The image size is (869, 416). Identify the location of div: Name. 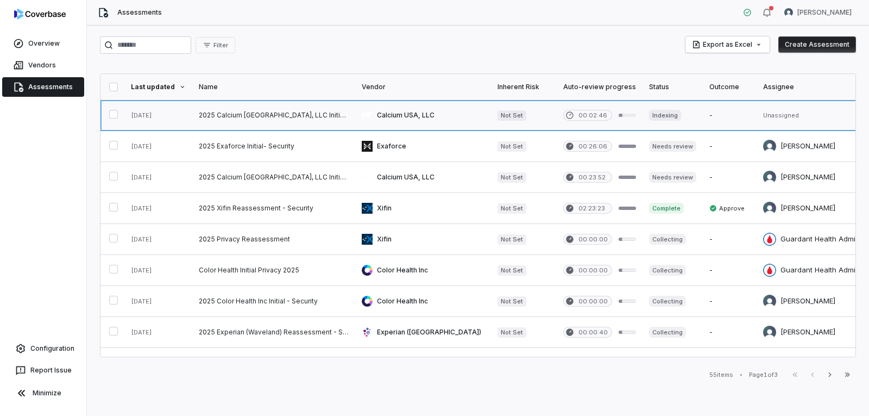
(274, 87).